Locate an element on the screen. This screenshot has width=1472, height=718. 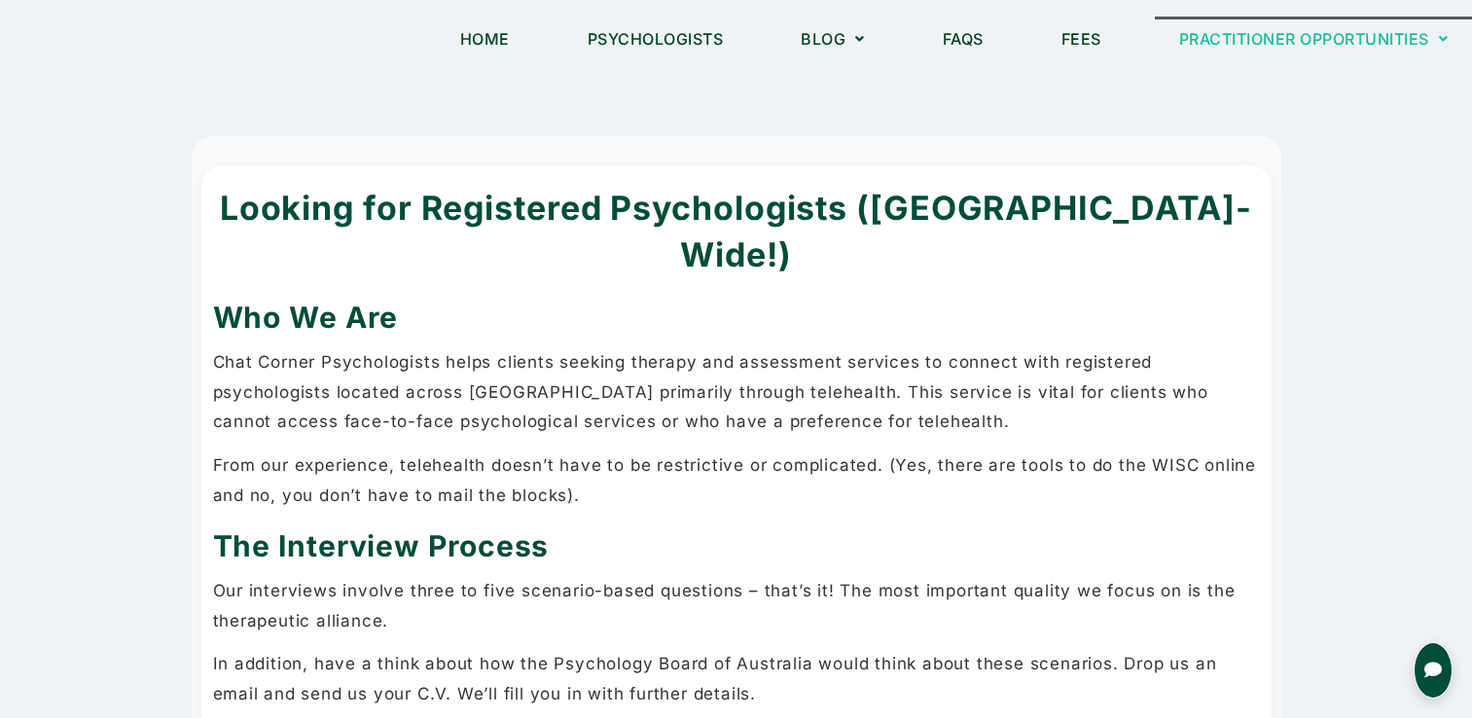
a: FAQs is located at coordinates (963, 39).